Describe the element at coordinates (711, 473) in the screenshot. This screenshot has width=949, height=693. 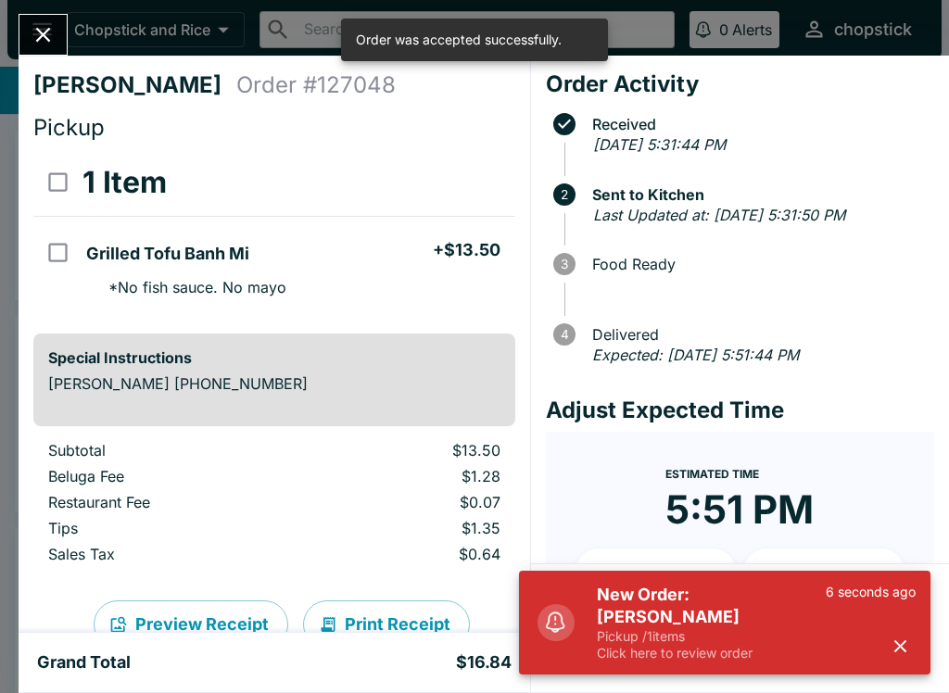
I see `span: Estimated Time` at that location.